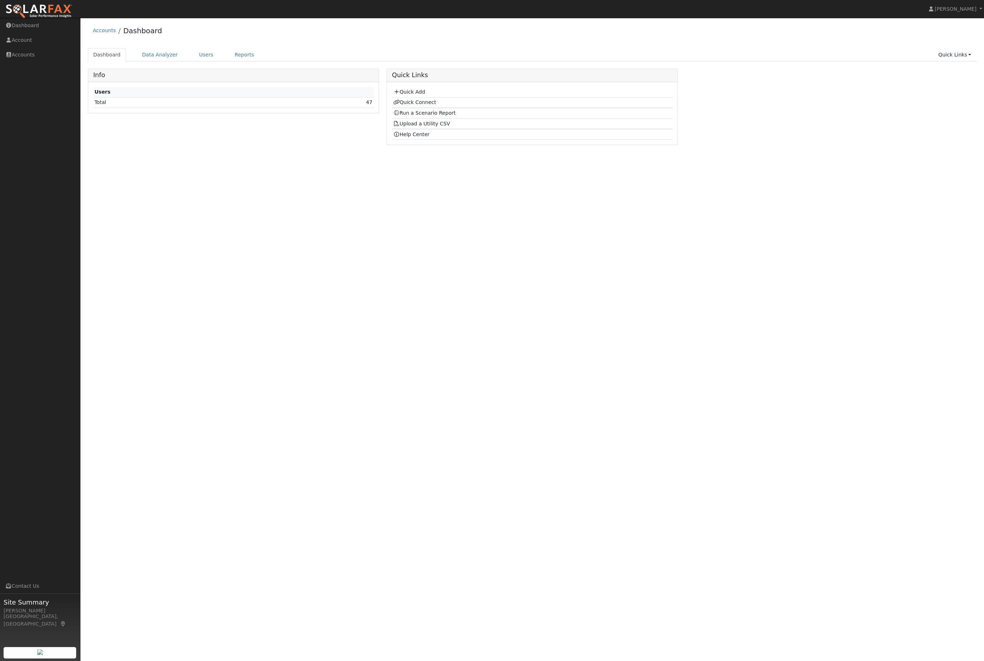  Describe the element at coordinates (39, 11) in the screenshot. I see `img: SolarFax` at that location.